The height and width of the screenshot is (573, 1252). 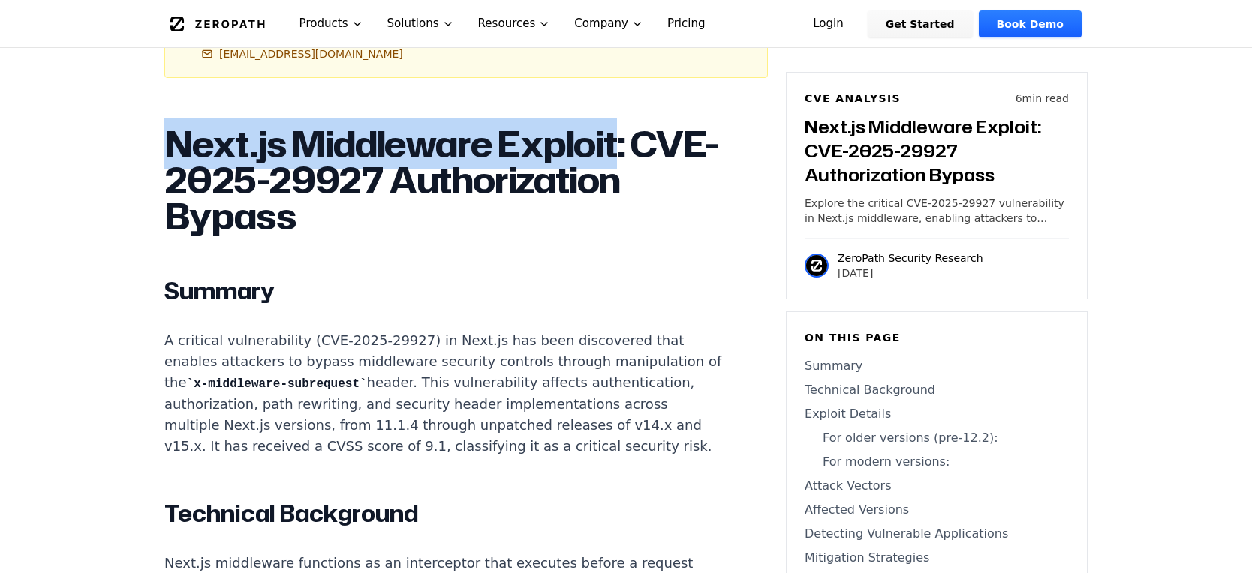 What do you see at coordinates (920, 24) in the screenshot?
I see `a: Get Started` at bounding box center [920, 24].